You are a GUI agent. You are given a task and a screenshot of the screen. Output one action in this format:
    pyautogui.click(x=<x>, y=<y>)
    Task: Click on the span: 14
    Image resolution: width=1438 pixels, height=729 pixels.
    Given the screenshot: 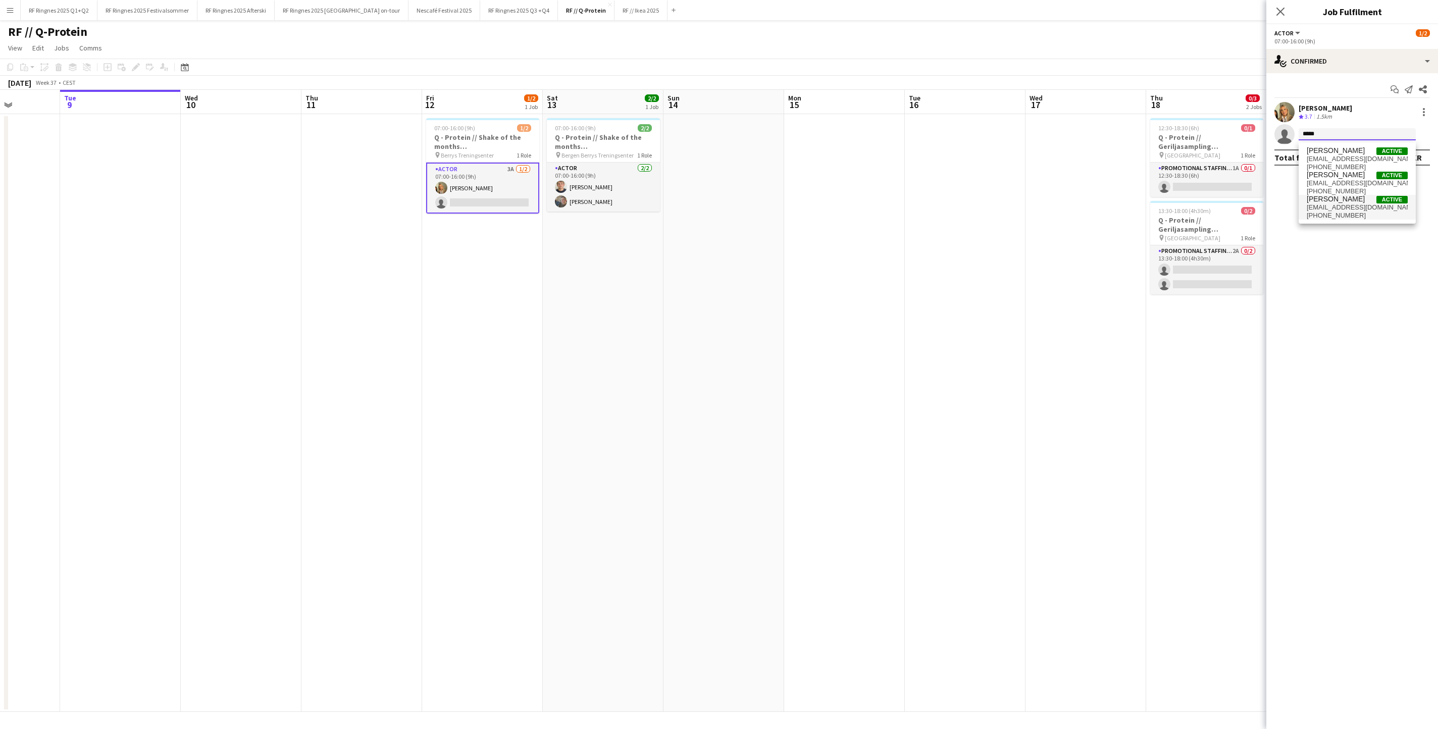 What is the action you would take?
    pyautogui.click(x=673, y=105)
    